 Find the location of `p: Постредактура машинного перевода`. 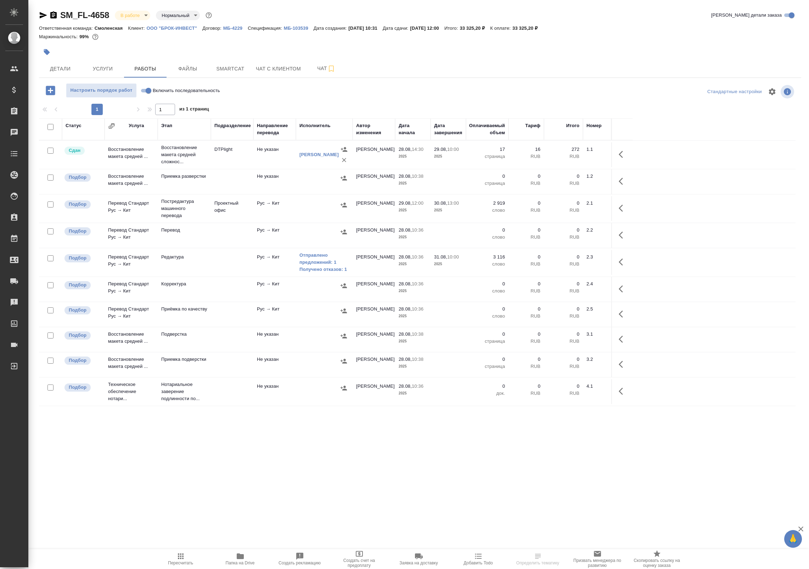

p: Постредактура машинного перевода is located at coordinates (184, 209).